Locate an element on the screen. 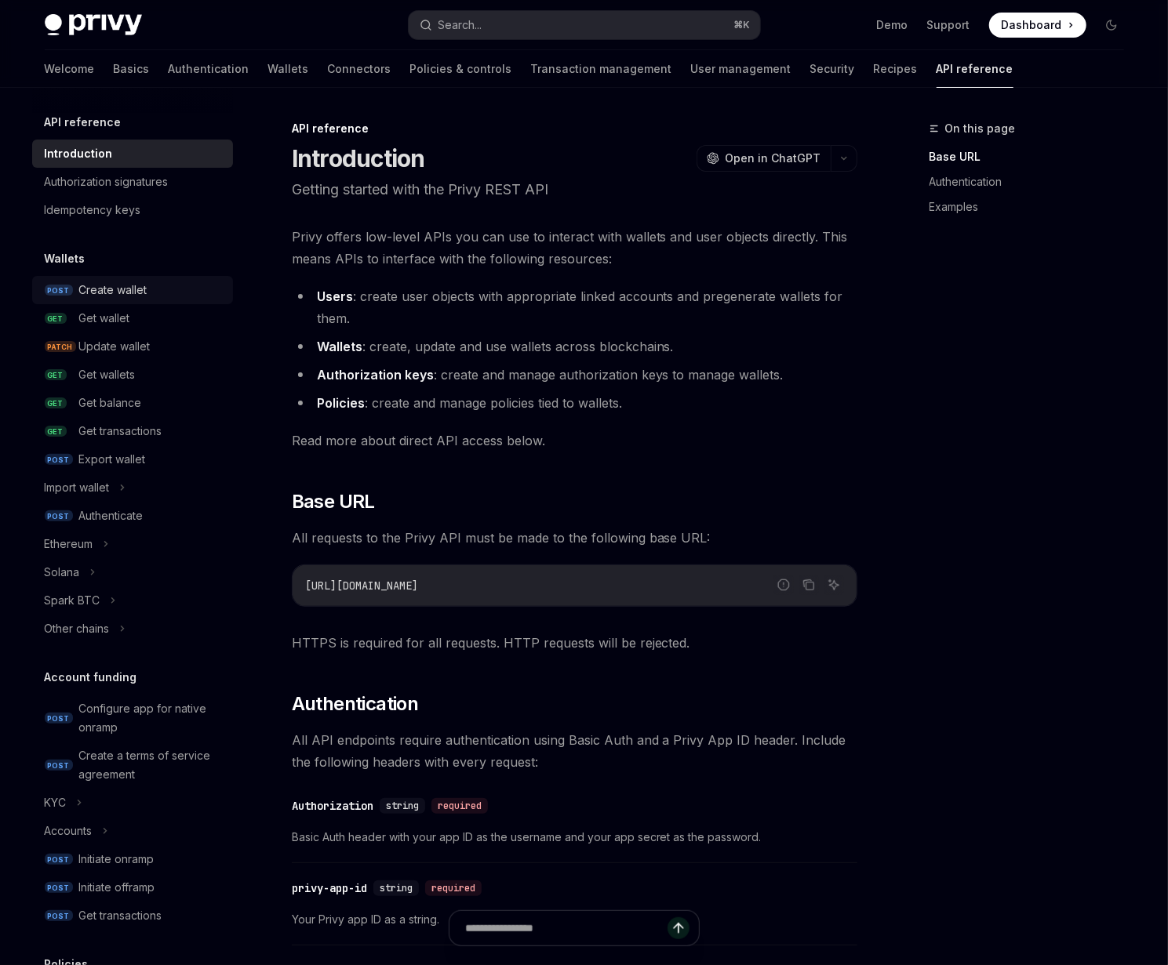 This screenshot has height=965, width=1168. span: HTTPS is required for all requests. HTTP requests will be rejected. is located at coordinates (574, 643).